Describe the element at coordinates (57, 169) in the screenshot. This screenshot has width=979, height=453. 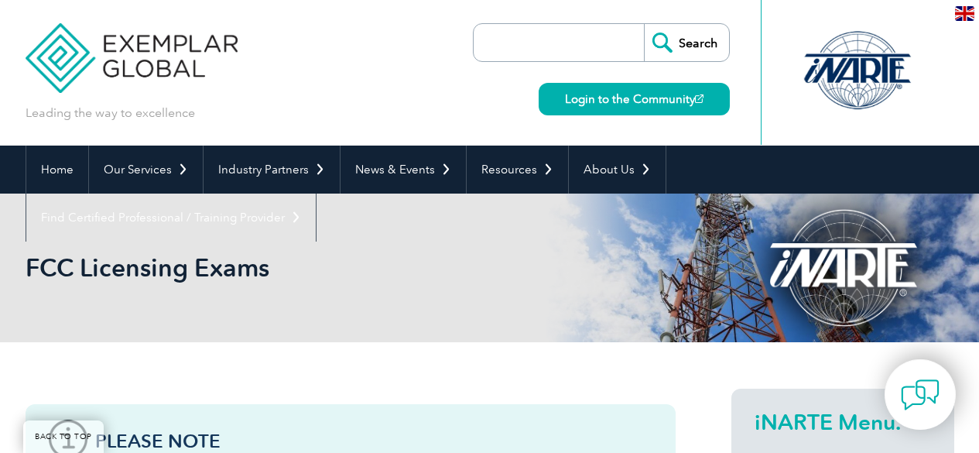
I see `a: Home` at that location.